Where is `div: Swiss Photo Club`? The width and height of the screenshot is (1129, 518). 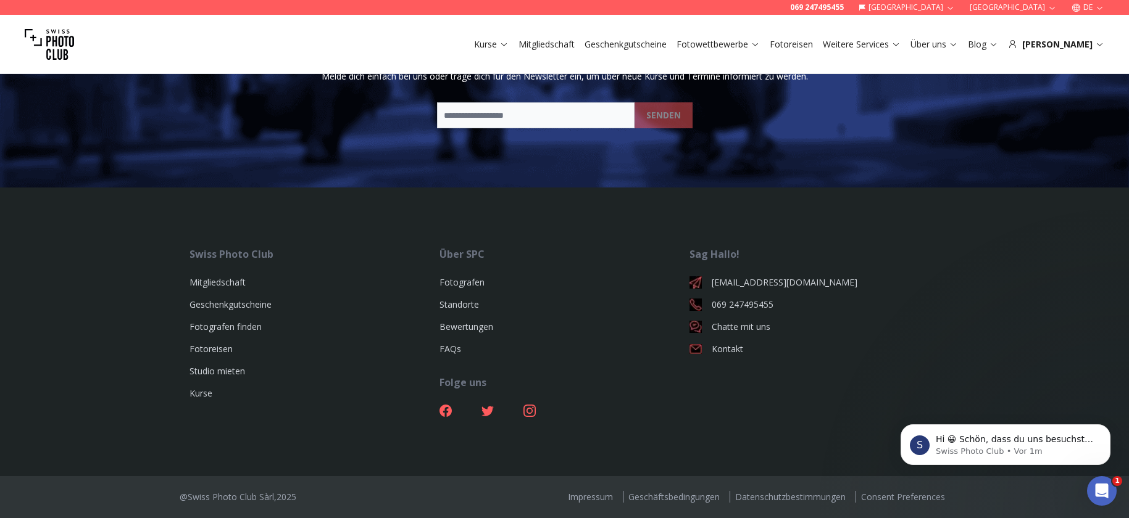 div: Swiss Photo Club is located at coordinates (314, 254).